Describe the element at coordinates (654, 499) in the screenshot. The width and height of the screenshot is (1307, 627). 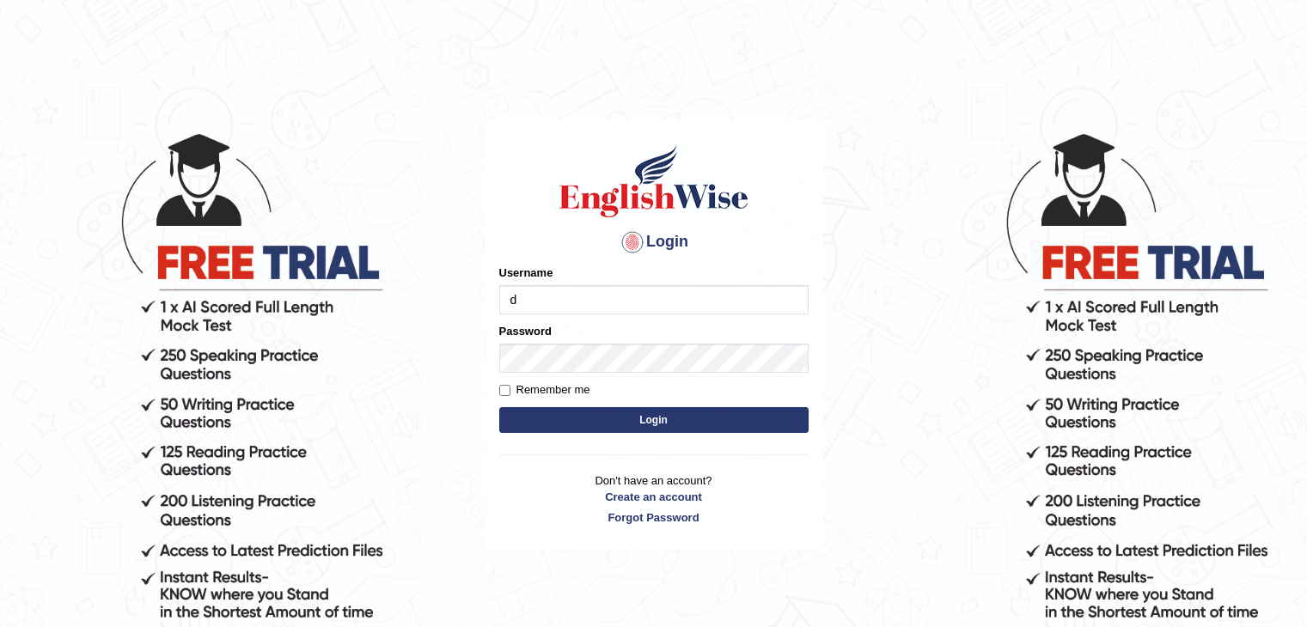
I see `p: Don't have an account?` at that location.